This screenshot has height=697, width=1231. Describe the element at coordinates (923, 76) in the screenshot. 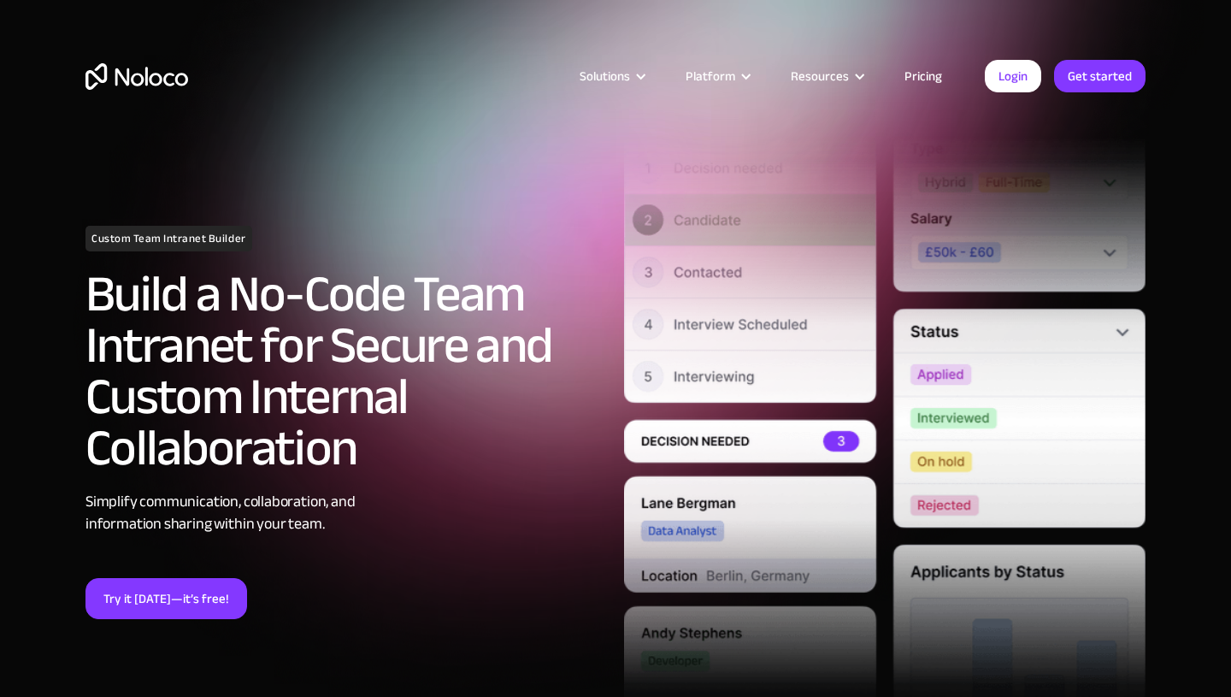

I see `a: Pricing` at that location.